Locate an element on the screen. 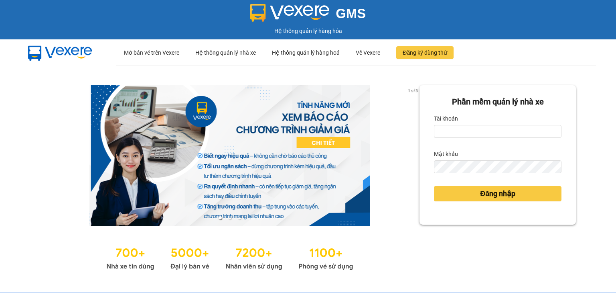  label: Mật khẩu is located at coordinates (446, 154).